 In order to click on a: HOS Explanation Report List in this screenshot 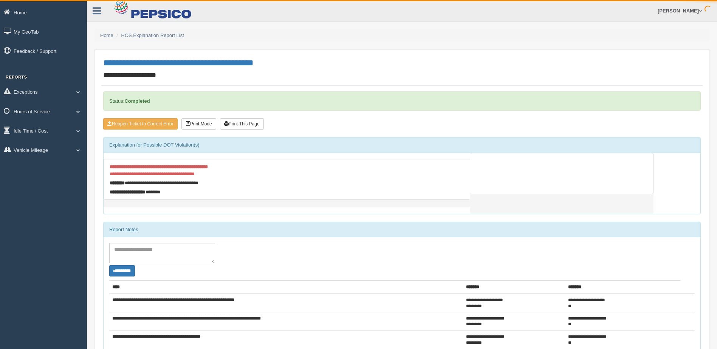, I will do `click(153, 35)`.